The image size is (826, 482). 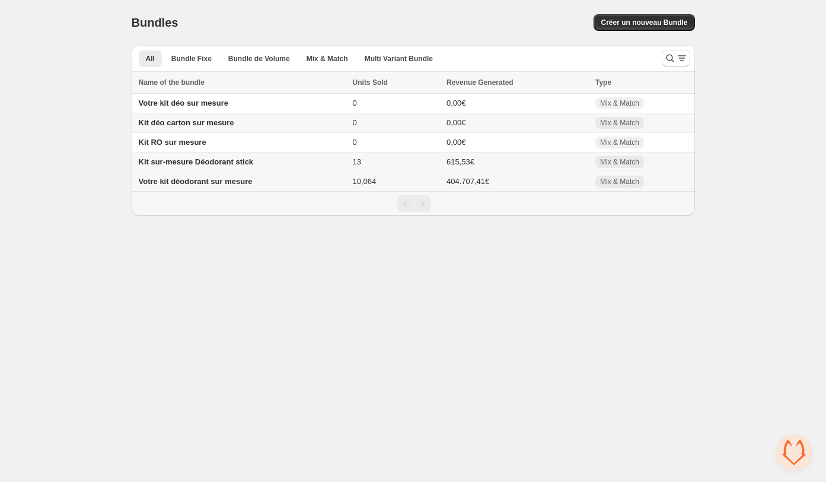 I want to click on span: 404.707,41€, so click(x=468, y=181).